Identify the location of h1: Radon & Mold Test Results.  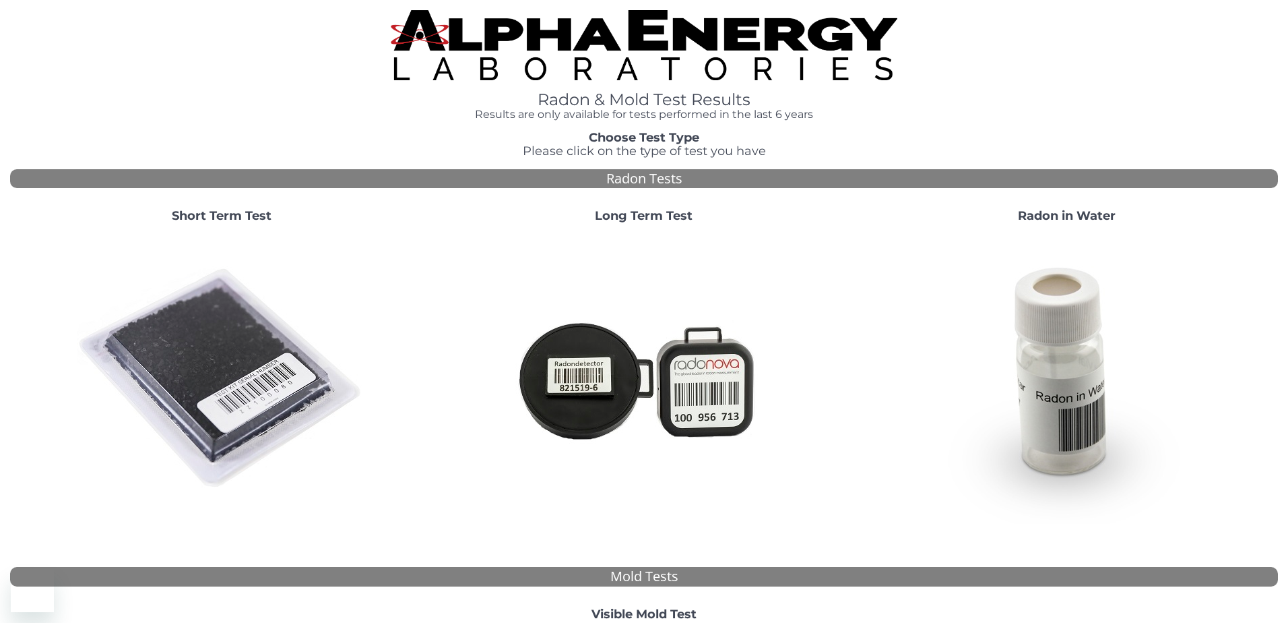
(644, 100).